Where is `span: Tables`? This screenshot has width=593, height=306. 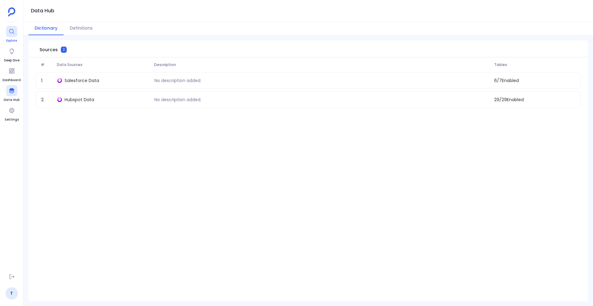 span: Tables is located at coordinates (534, 65).